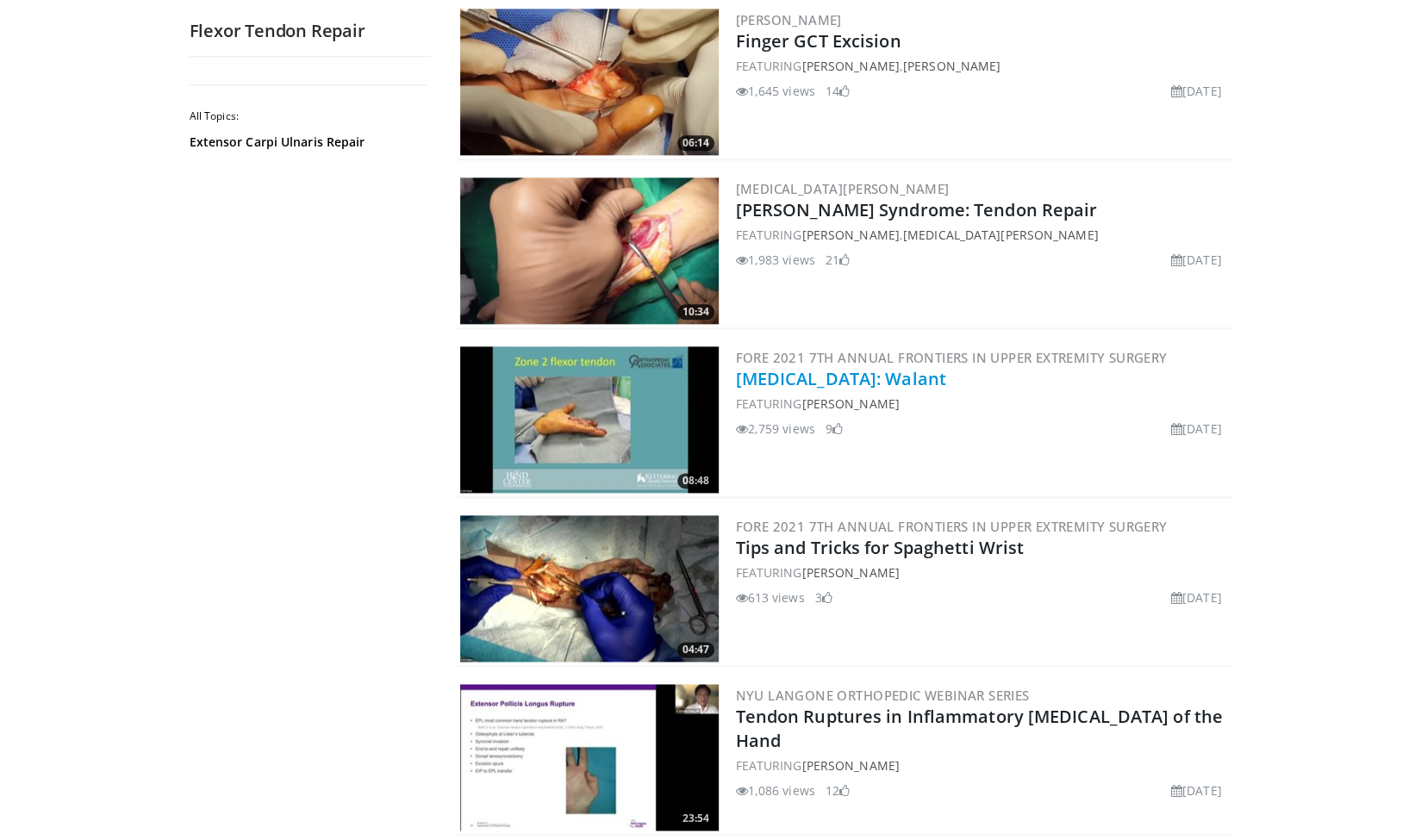  Describe the element at coordinates (824, 597) in the screenshot. I see `li: 3` at that location.